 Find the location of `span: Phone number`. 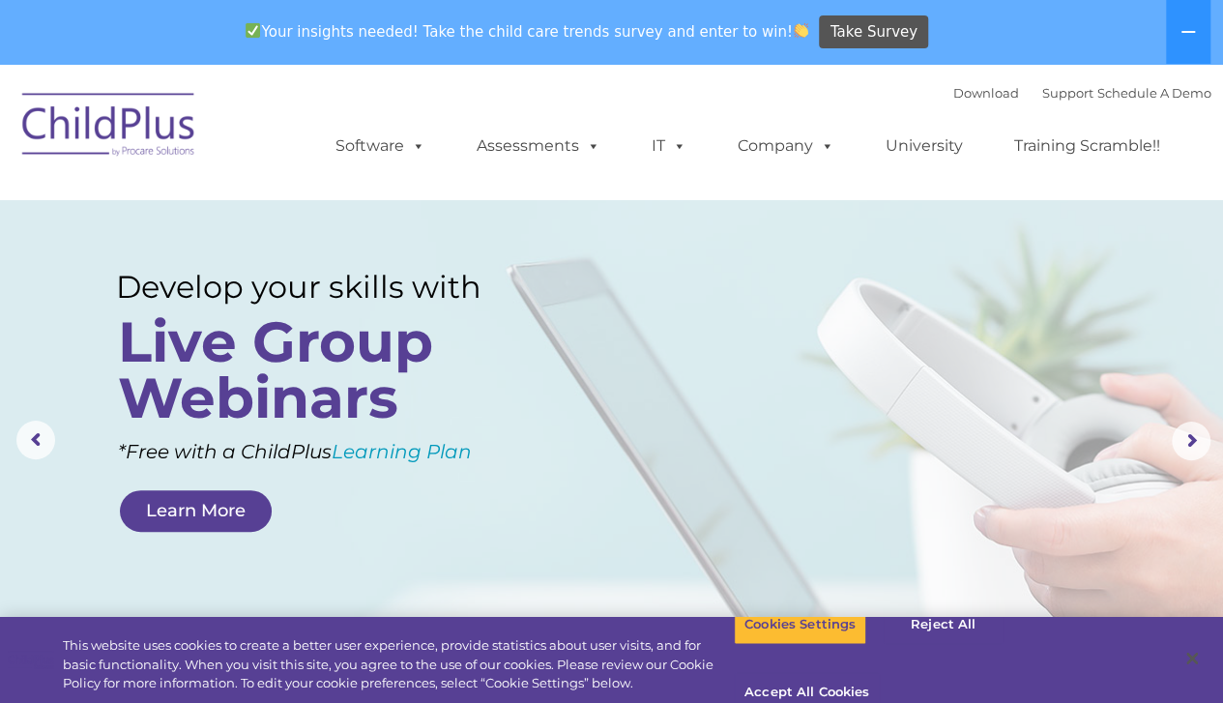

span: Phone number is located at coordinates (309, 214).